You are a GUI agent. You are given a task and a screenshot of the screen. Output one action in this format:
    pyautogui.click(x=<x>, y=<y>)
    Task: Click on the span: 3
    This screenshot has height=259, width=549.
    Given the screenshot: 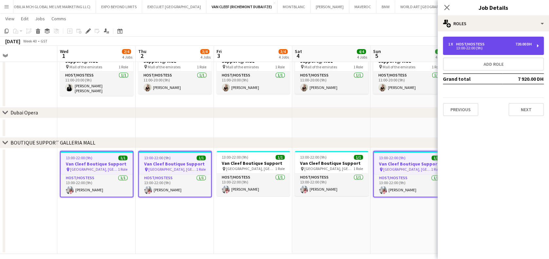 What is the action you would take?
    pyautogui.click(x=218, y=56)
    